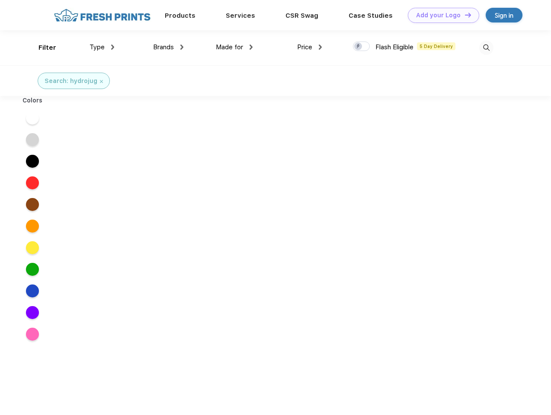  I want to click on span: Flash Eligible, so click(394, 47).